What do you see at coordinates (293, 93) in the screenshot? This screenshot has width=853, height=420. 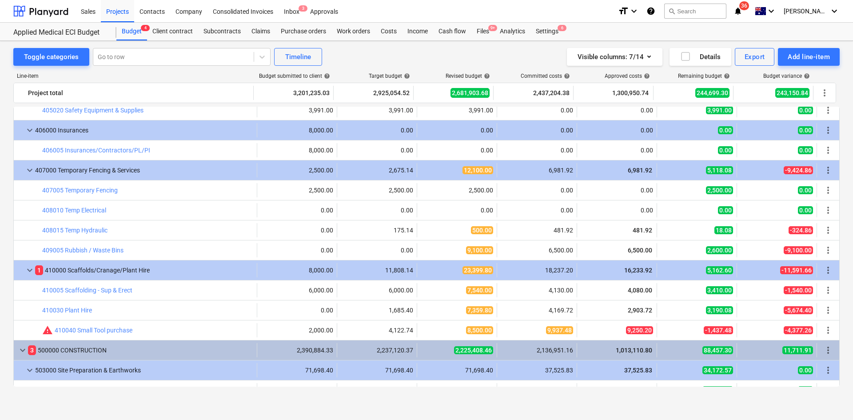 I see `div: 3,201,235.03` at bounding box center [293, 93].